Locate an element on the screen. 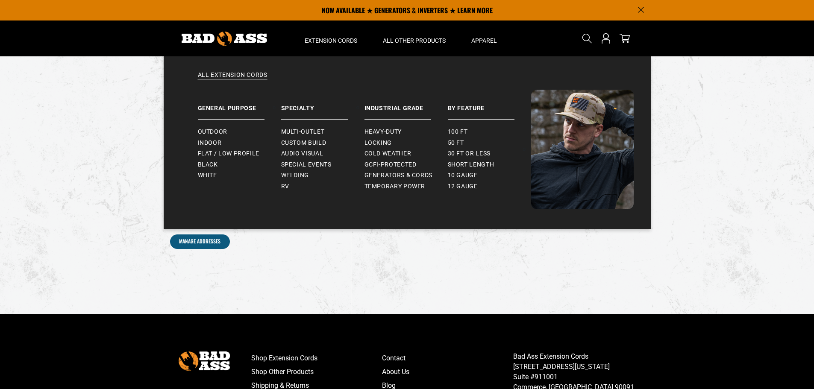 The height and width of the screenshot is (389, 814). a: Temporary Power is located at coordinates (406, 187).